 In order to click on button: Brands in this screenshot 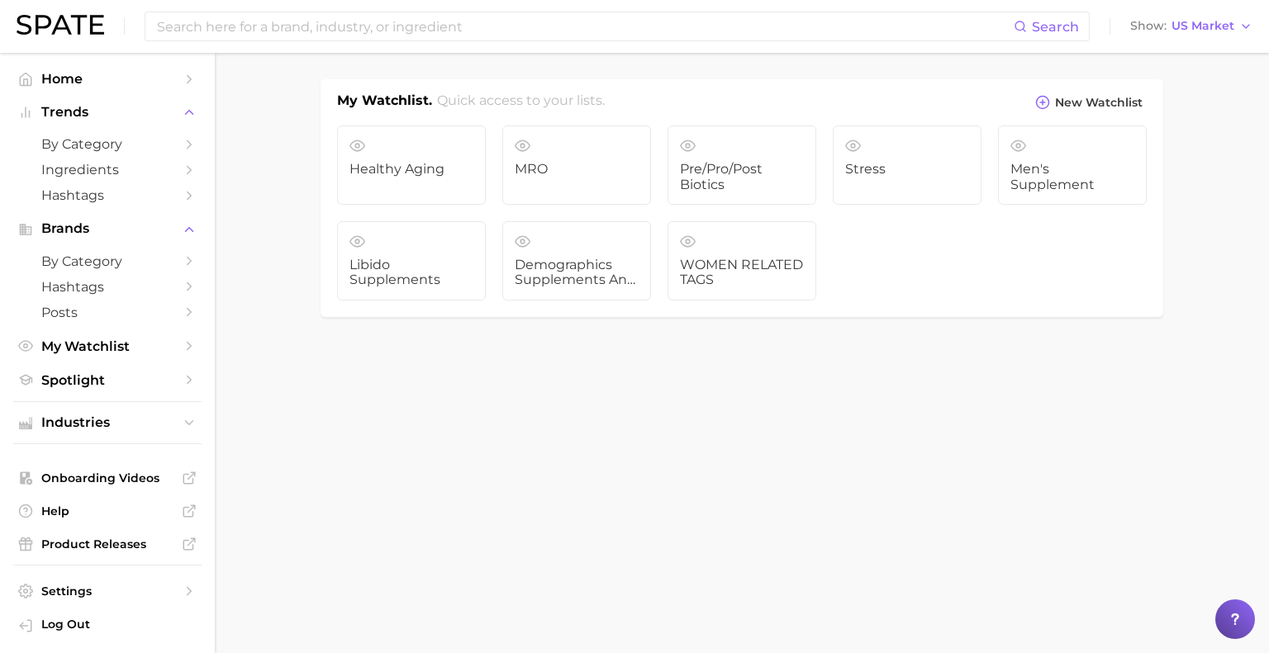, I will do `click(107, 229)`.